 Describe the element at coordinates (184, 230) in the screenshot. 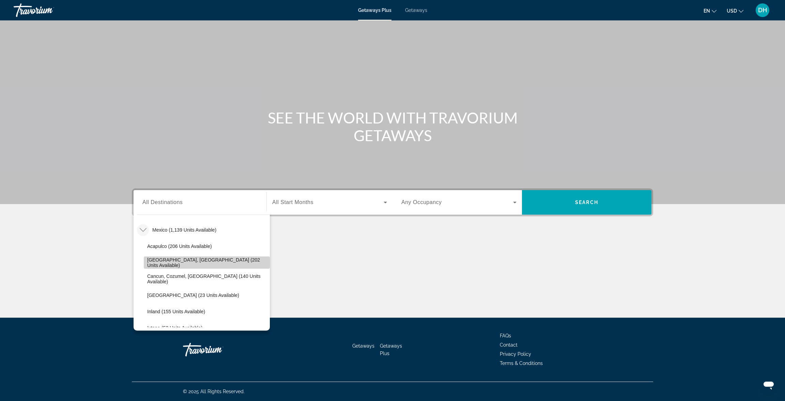

I see `span: Mexico (1,139 units available)` at that location.